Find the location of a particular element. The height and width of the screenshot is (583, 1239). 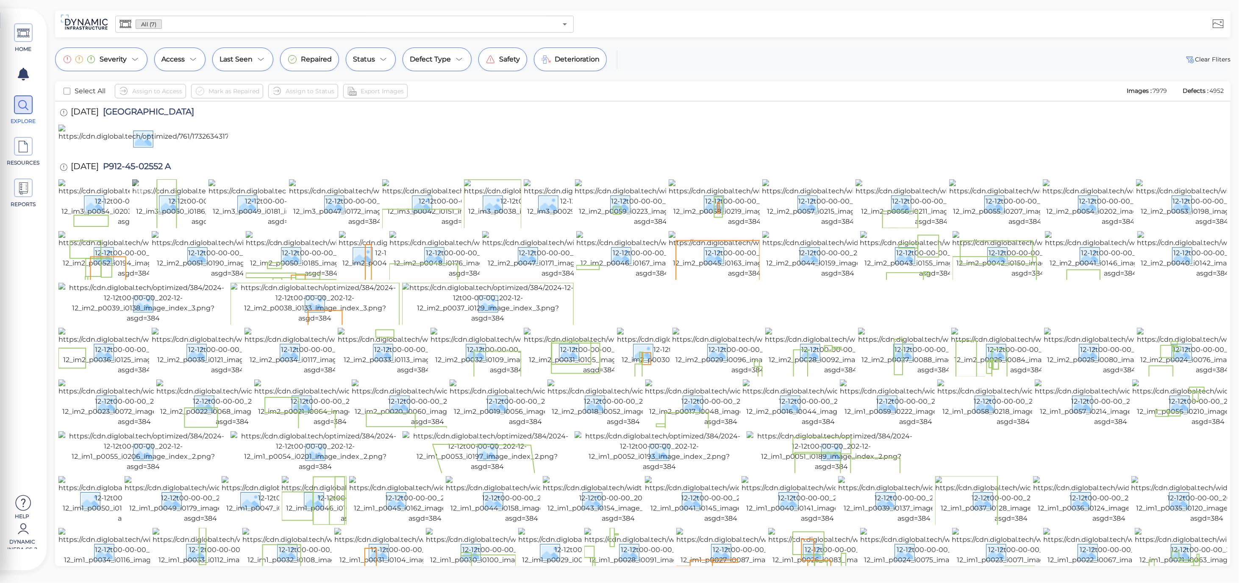

img: https://cdn.diglobal.tech/width210/384/2024-12-12t00-00-00_202-12-12_im3_p0042_i0151_image_index_... is located at coordinates (458, 203).